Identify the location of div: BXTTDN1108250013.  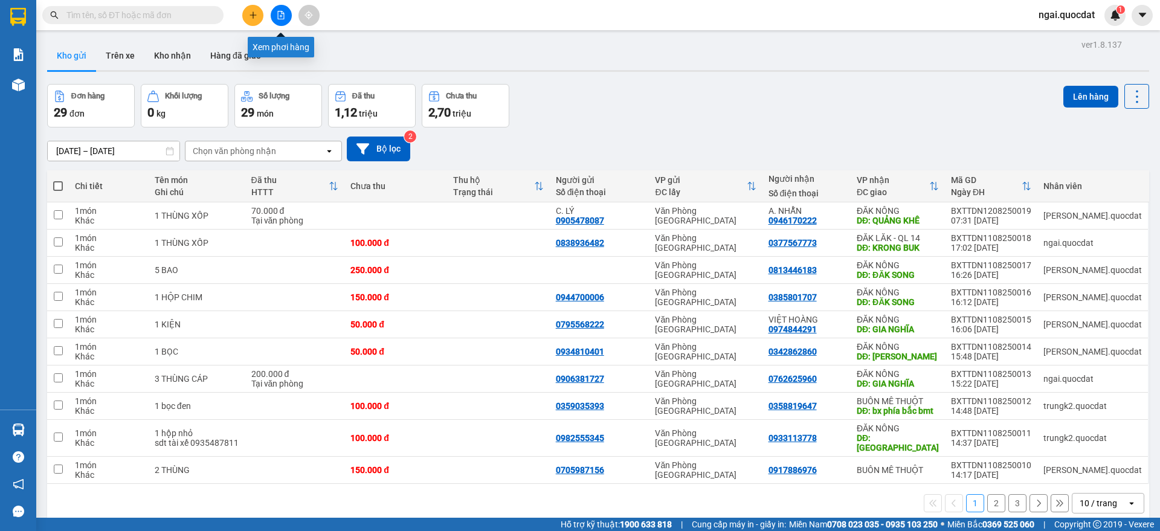
(991, 374).